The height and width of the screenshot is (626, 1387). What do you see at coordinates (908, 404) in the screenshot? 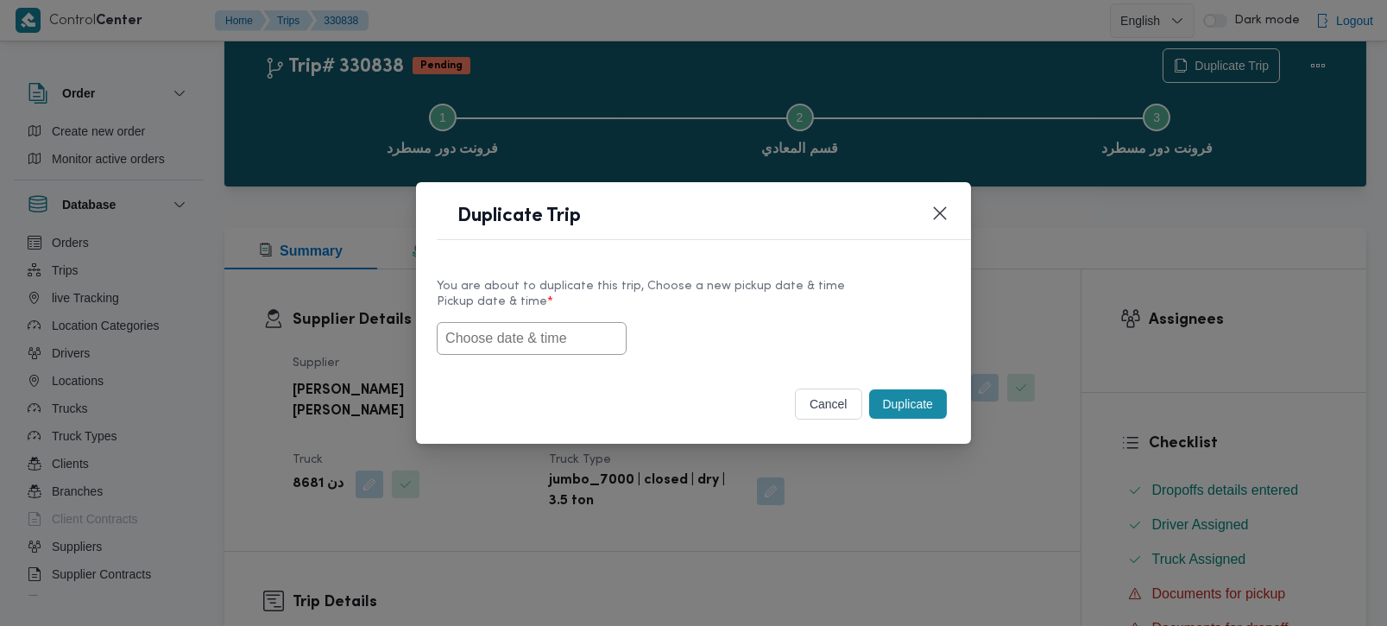
I see `button: Duplicate` at bounding box center [908, 404].